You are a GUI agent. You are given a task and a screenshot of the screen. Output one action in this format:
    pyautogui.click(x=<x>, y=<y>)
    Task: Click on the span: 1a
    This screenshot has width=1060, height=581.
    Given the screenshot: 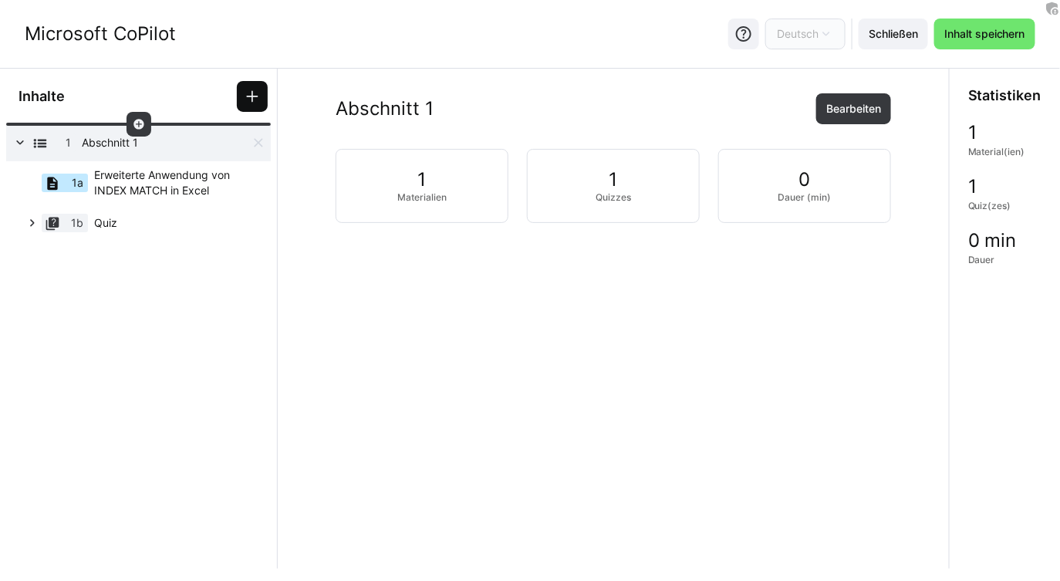 What is the action you would take?
    pyautogui.click(x=77, y=183)
    